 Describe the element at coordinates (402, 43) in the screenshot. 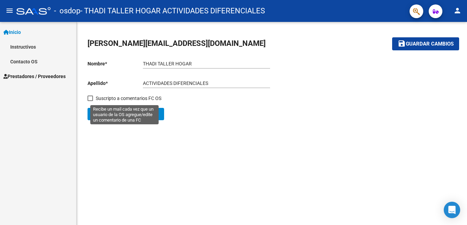

I see `mat-icon: save` at that location.